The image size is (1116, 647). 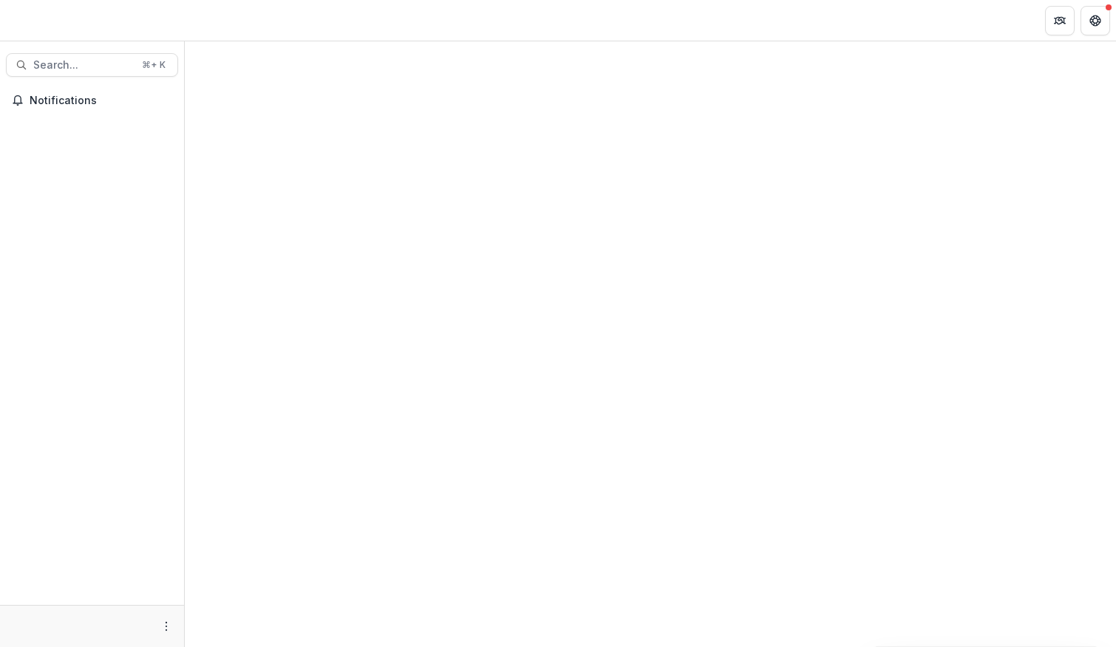 What do you see at coordinates (83, 65) in the screenshot?
I see `span: Search...` at bounding box center [83, 65].